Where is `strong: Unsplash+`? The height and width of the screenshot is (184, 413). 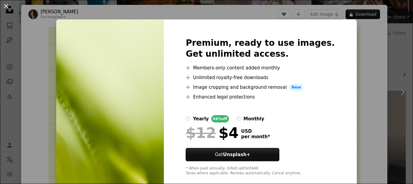
strong: Unsplash+ is located at coordinates (237, 154).